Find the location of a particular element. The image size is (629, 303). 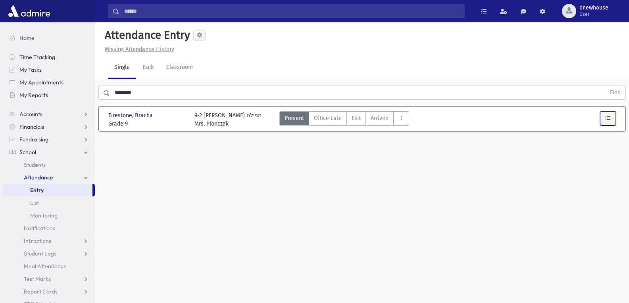

span: Office Late is located at coordinates (328, 118).